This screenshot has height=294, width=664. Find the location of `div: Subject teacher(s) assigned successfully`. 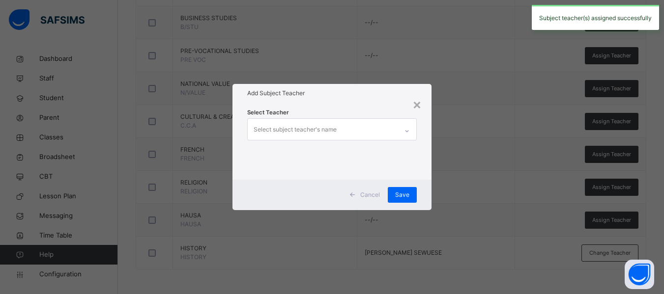

div: Subject teacher(s) assigned successfully is located at coordinates (595, 17).